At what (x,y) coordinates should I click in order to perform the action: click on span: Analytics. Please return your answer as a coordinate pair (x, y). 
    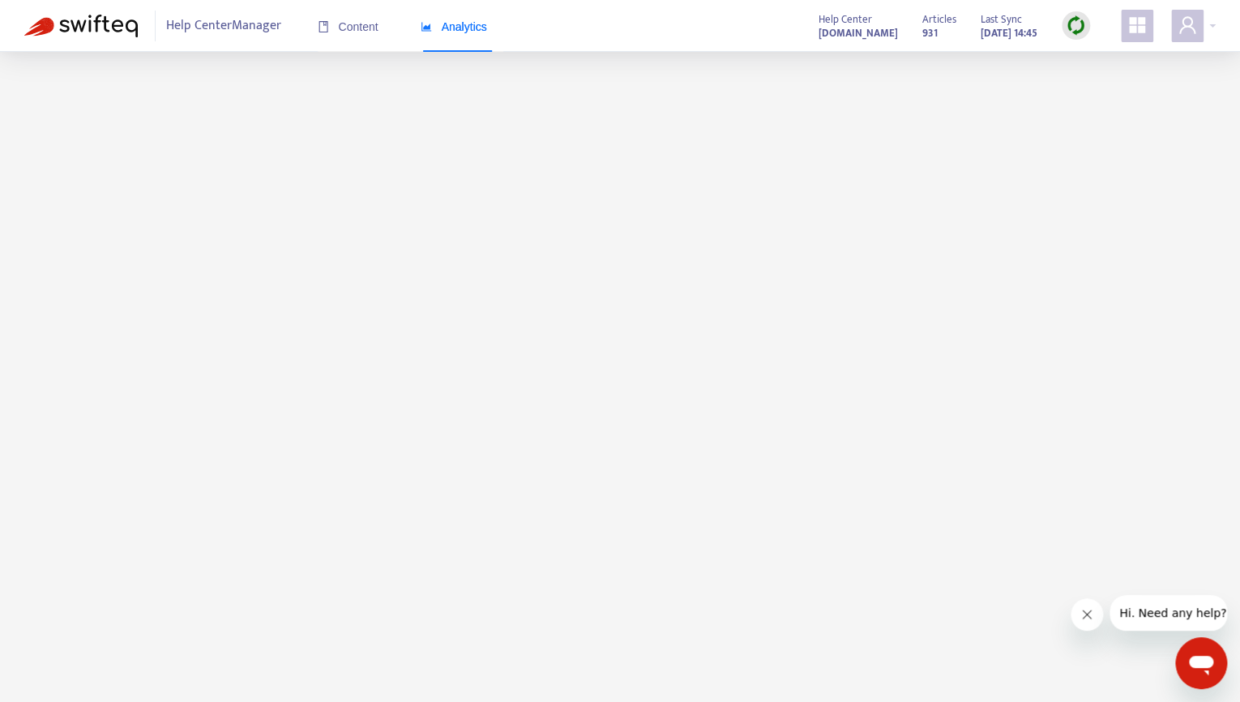
    Looking at the image, I should click on (454, 27).